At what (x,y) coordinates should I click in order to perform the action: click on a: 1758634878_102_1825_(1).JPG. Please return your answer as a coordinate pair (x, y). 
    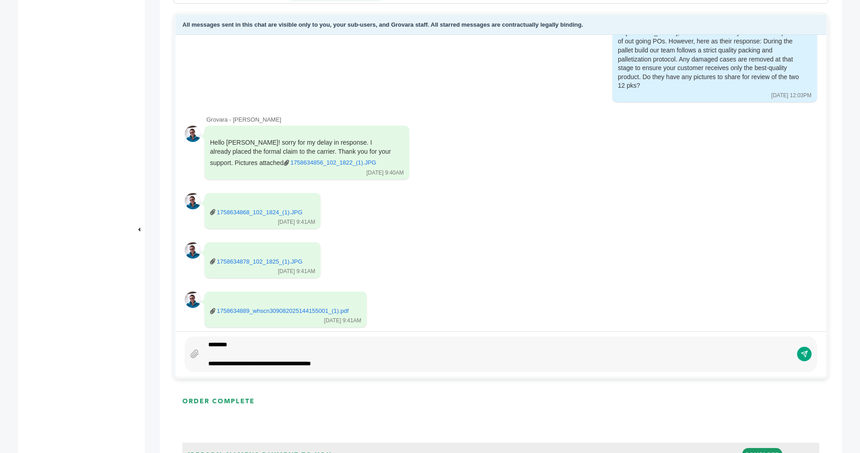
    Looking at the image, I should click on (259, 262).